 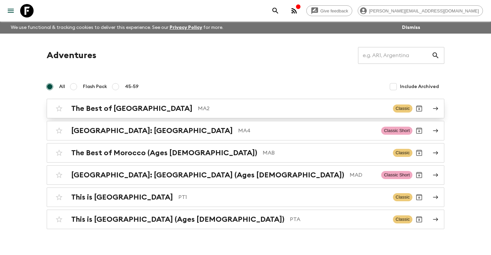 What do you see at coordinates (275, 11) in the screenshot?
I see `button: search adventures` at bounding box center [275, 11].